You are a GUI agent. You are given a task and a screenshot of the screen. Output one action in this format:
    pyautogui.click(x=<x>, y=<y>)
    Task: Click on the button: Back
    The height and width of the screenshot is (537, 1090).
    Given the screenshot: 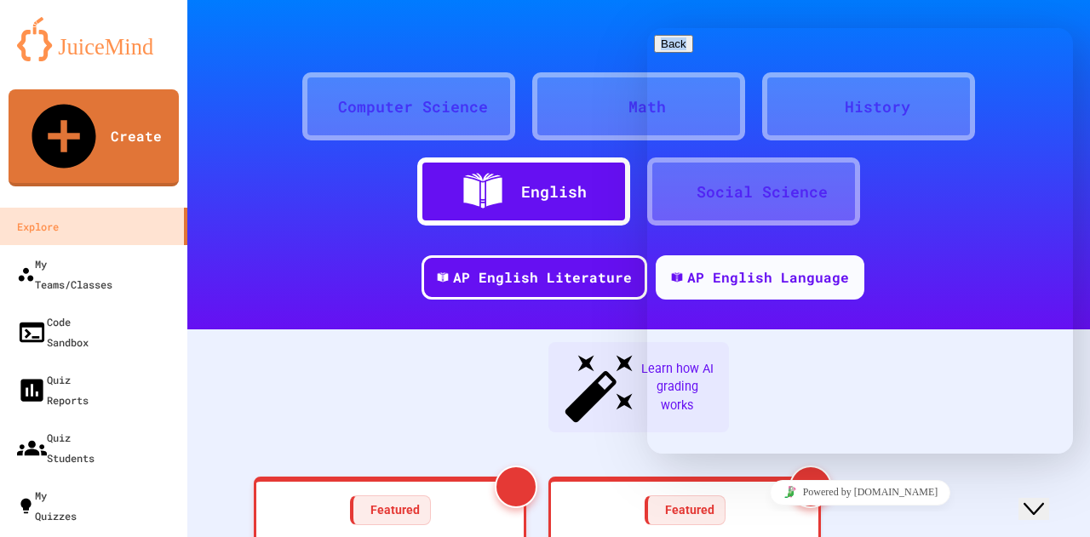 What is the action you would take?
    pyautogui.click(x=26, y=15)
    